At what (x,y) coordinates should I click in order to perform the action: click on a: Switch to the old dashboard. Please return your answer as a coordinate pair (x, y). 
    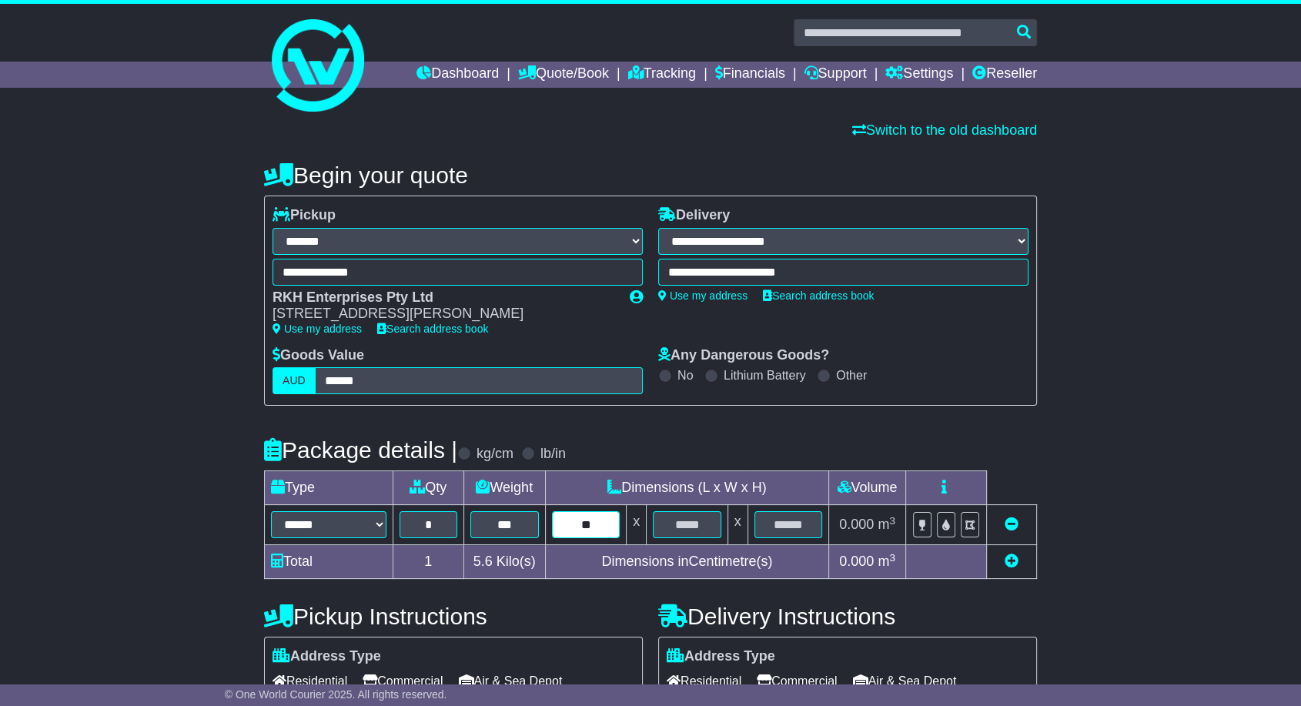
    Looking at the image, I should click on (945, 130).